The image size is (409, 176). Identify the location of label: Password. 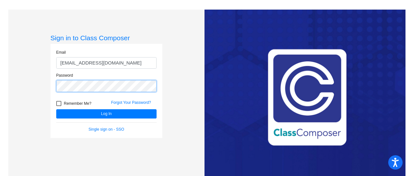
(65, 75).